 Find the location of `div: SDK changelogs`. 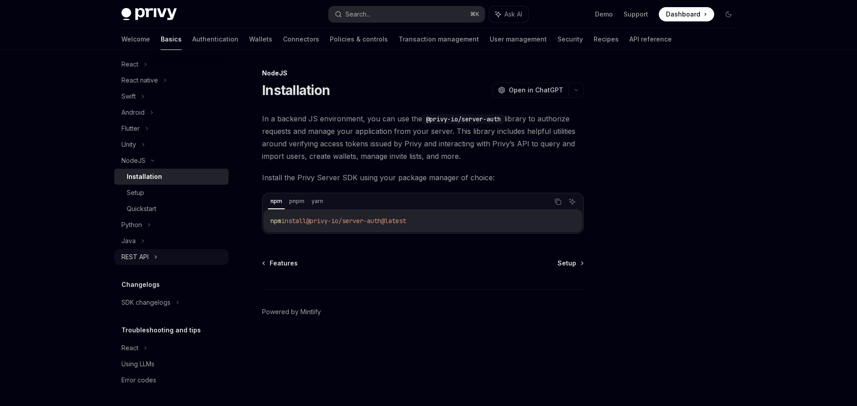

div: SDK changelogs is located at coordinates (146, 303).